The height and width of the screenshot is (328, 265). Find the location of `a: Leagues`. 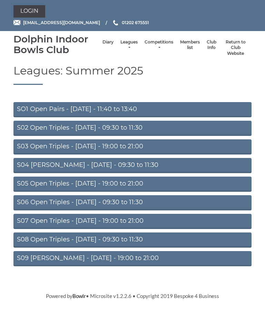

a: Leagues is located at coordinates (129, 45).